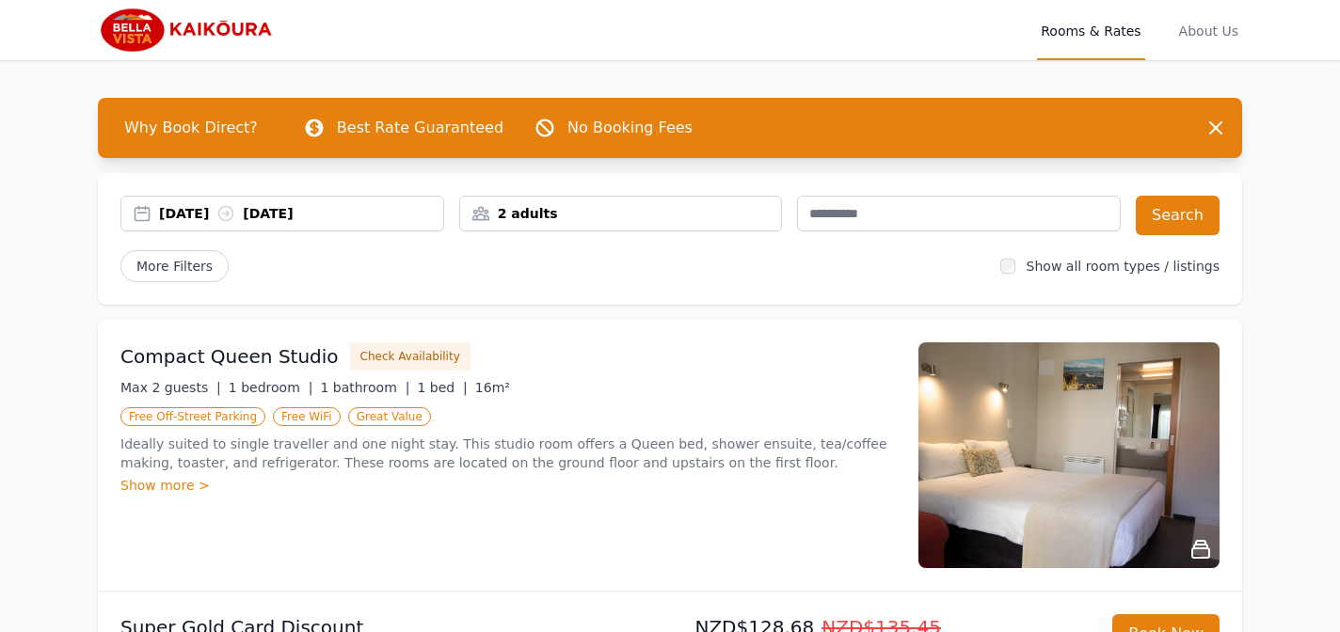 This screenshot has height=632, width=1340. Describe the element at coordinates (508, 454) in the screenshot. I see `p: Ideally suited to single traveller and one night stay. This studio room offers a Queen bed, showe...` at that location.